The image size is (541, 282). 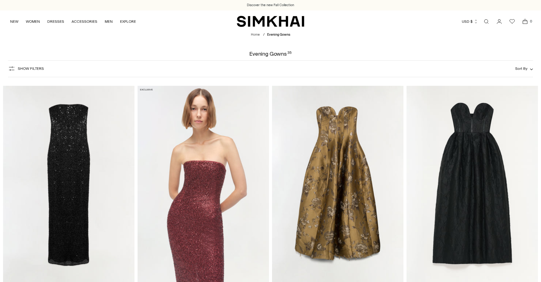 What do you see at coordinates (109, 21) in the screenshot?
I see `a: MEN` at bounding box center [109, 21].